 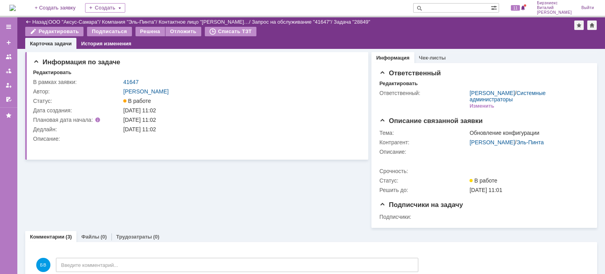 What do you see at coordinates (77, 129) in the screenshot?
I see `div: Дедлайн:` at bounding box center [77, 129].